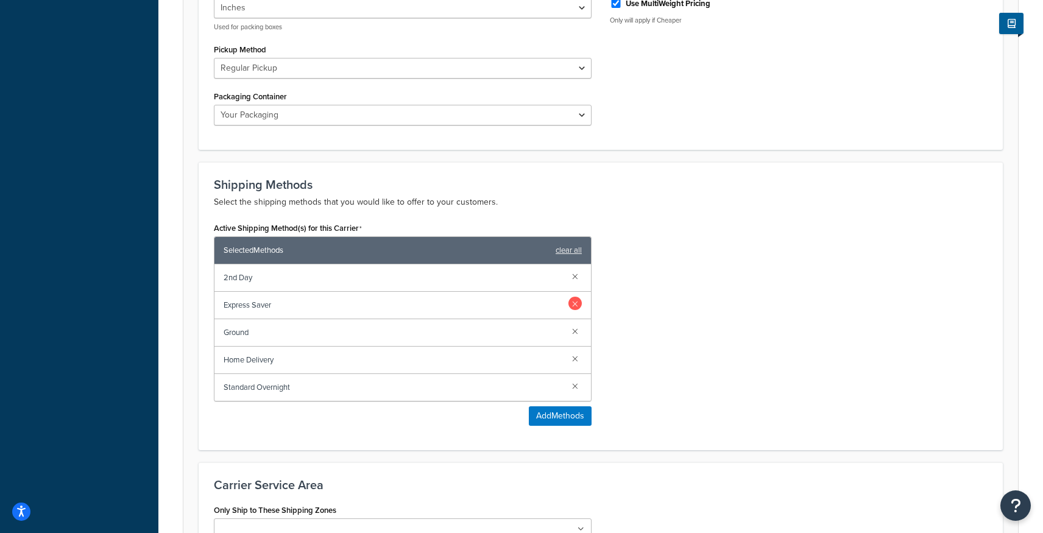  I want to click on a: clear all, so click(568, 250).